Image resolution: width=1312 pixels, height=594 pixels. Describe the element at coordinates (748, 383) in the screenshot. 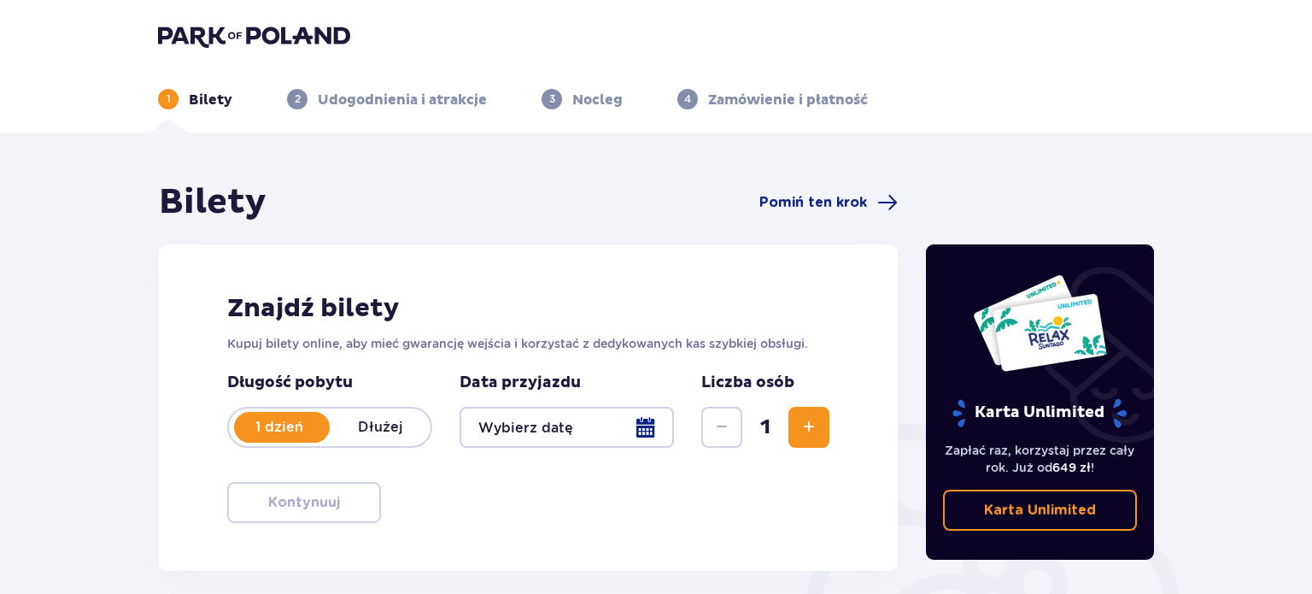

I see `p: Liczba osób` at that location.